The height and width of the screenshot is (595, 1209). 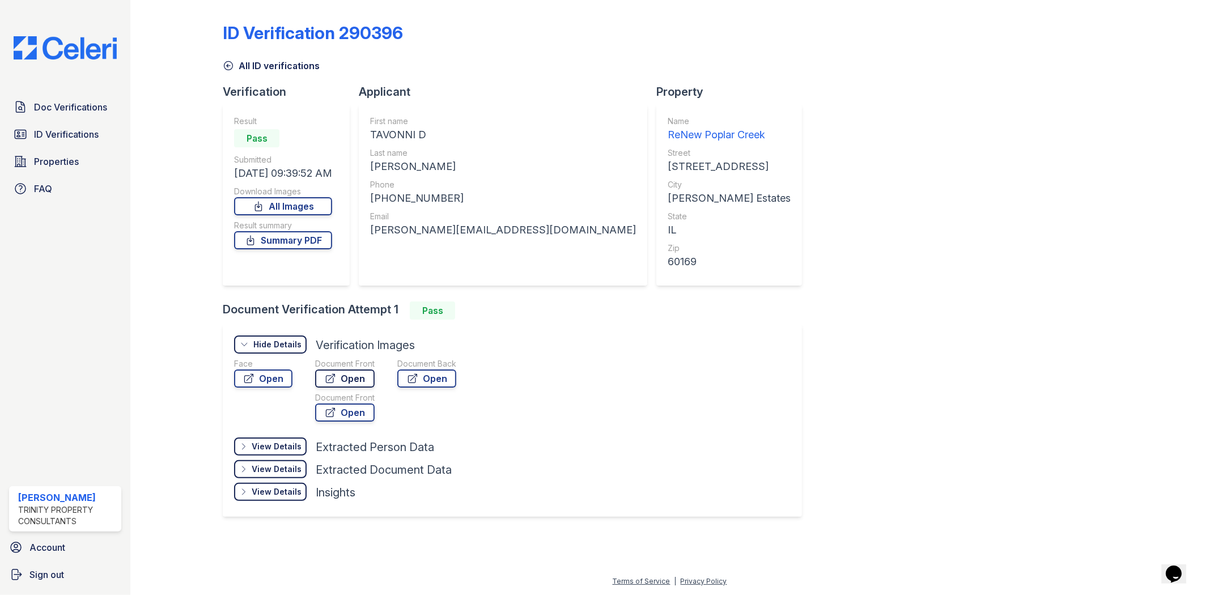 What do you see at coordinates (503, 121) in the screenshot?
I see `div: First name` at bounding box center [503, 121].